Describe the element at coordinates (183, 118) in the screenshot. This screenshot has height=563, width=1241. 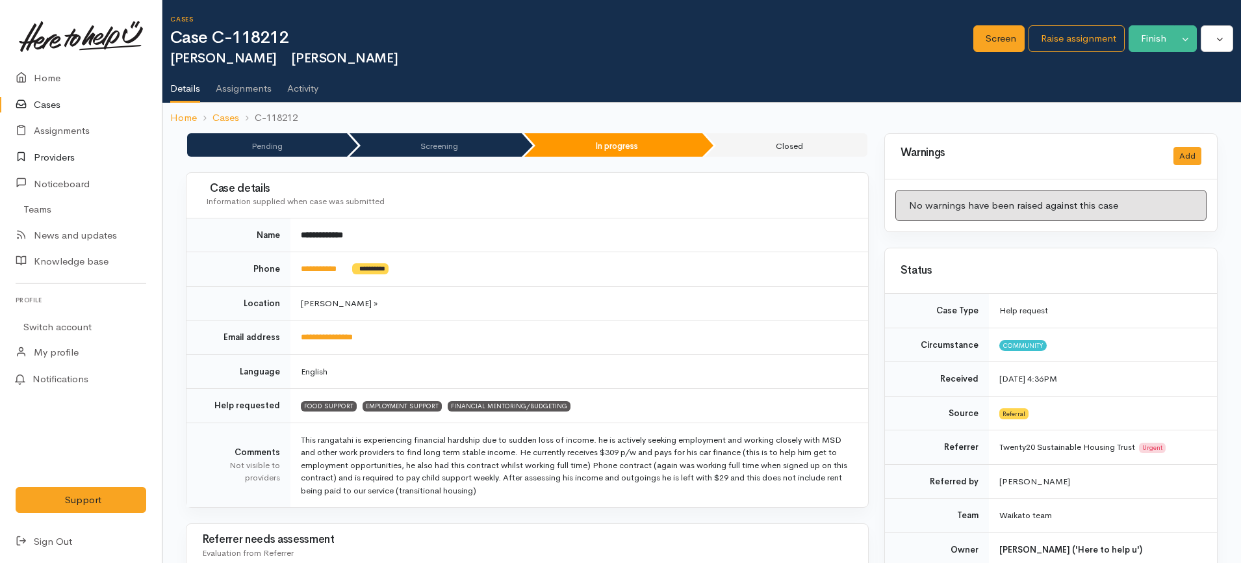
I see `a: Home` at that location.